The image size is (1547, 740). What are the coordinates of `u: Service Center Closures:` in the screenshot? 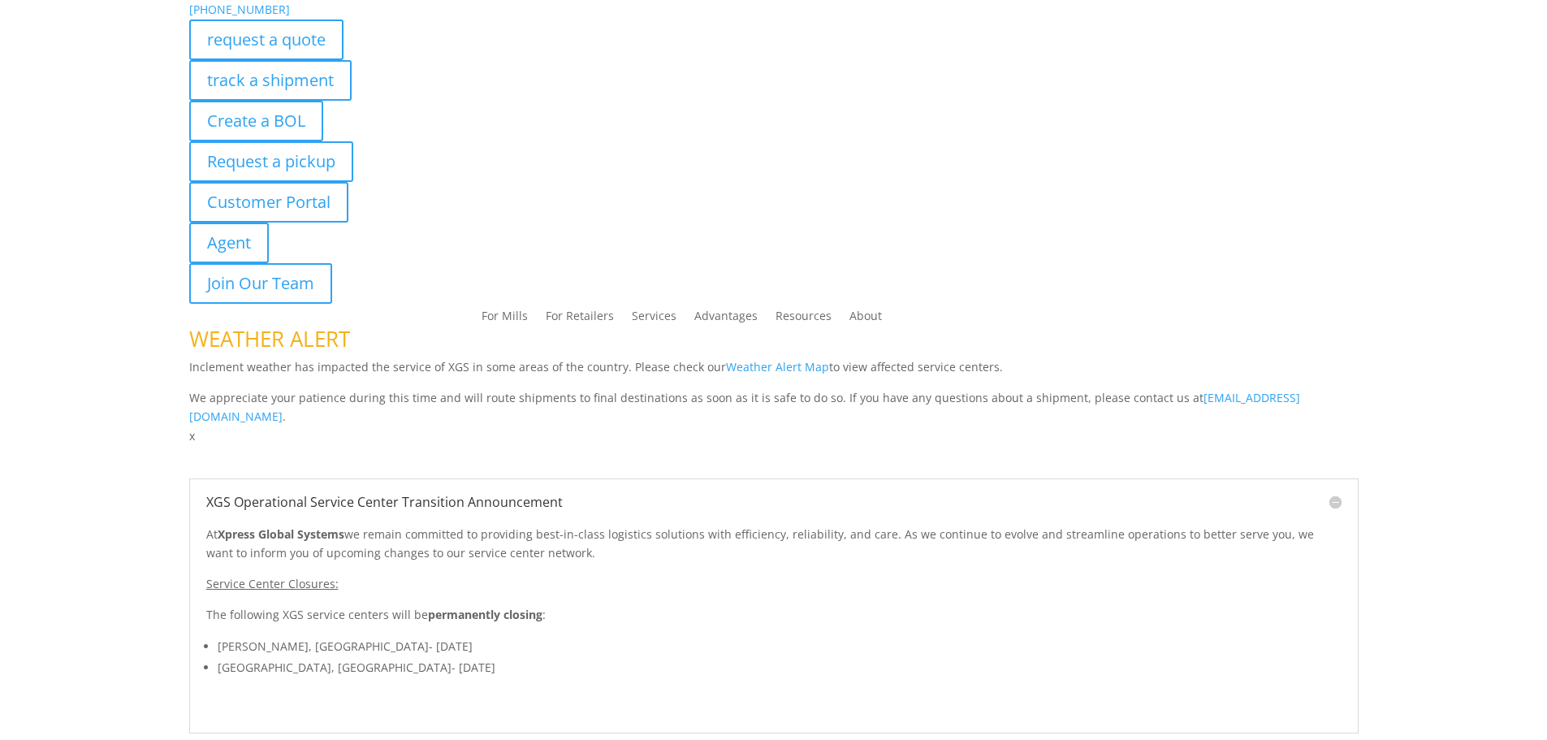 It's located at (272, 583).